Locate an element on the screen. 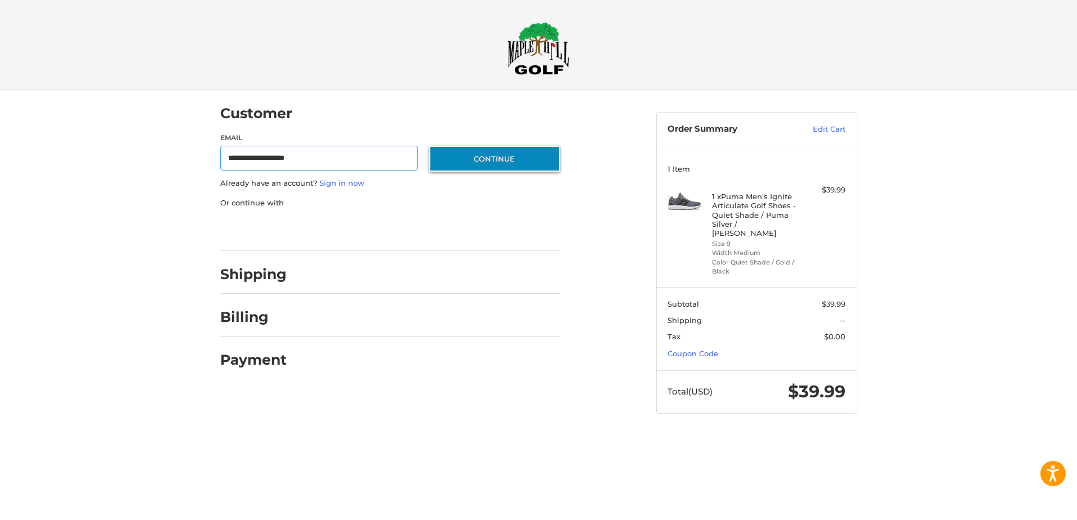 Image resolution: width=1077 pixels, height=520 pixels. span: Shipping is located at coordinates (684, 320).